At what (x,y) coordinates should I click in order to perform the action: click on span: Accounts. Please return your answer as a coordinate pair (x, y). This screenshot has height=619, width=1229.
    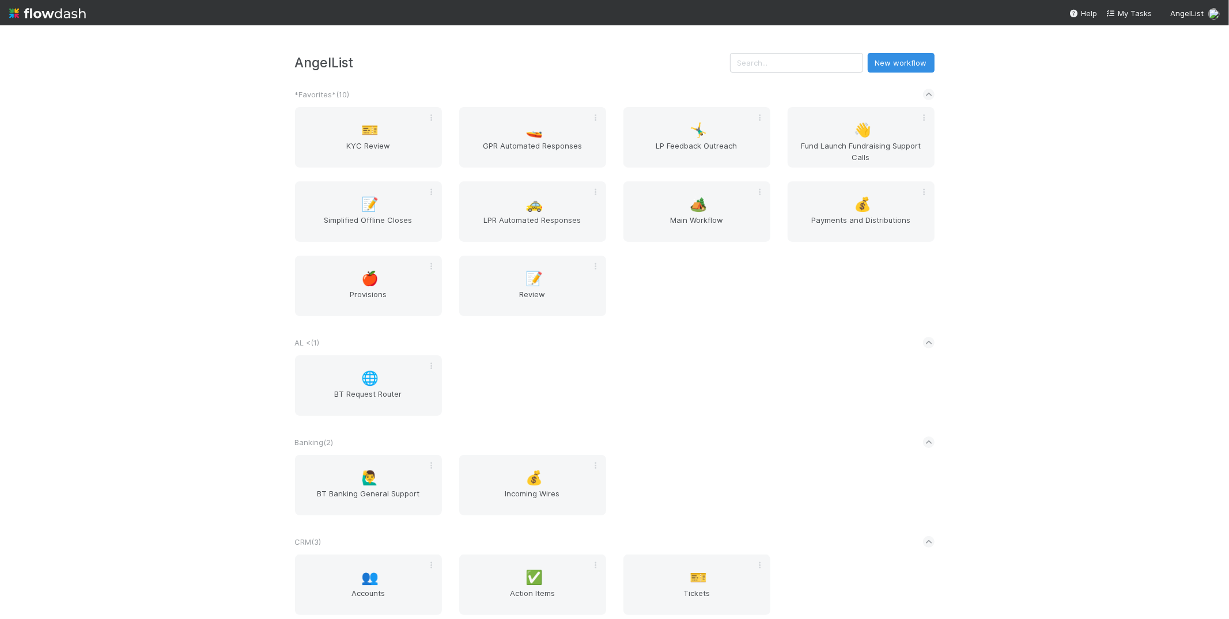
    Looking at the image, I should click on (368, 599).